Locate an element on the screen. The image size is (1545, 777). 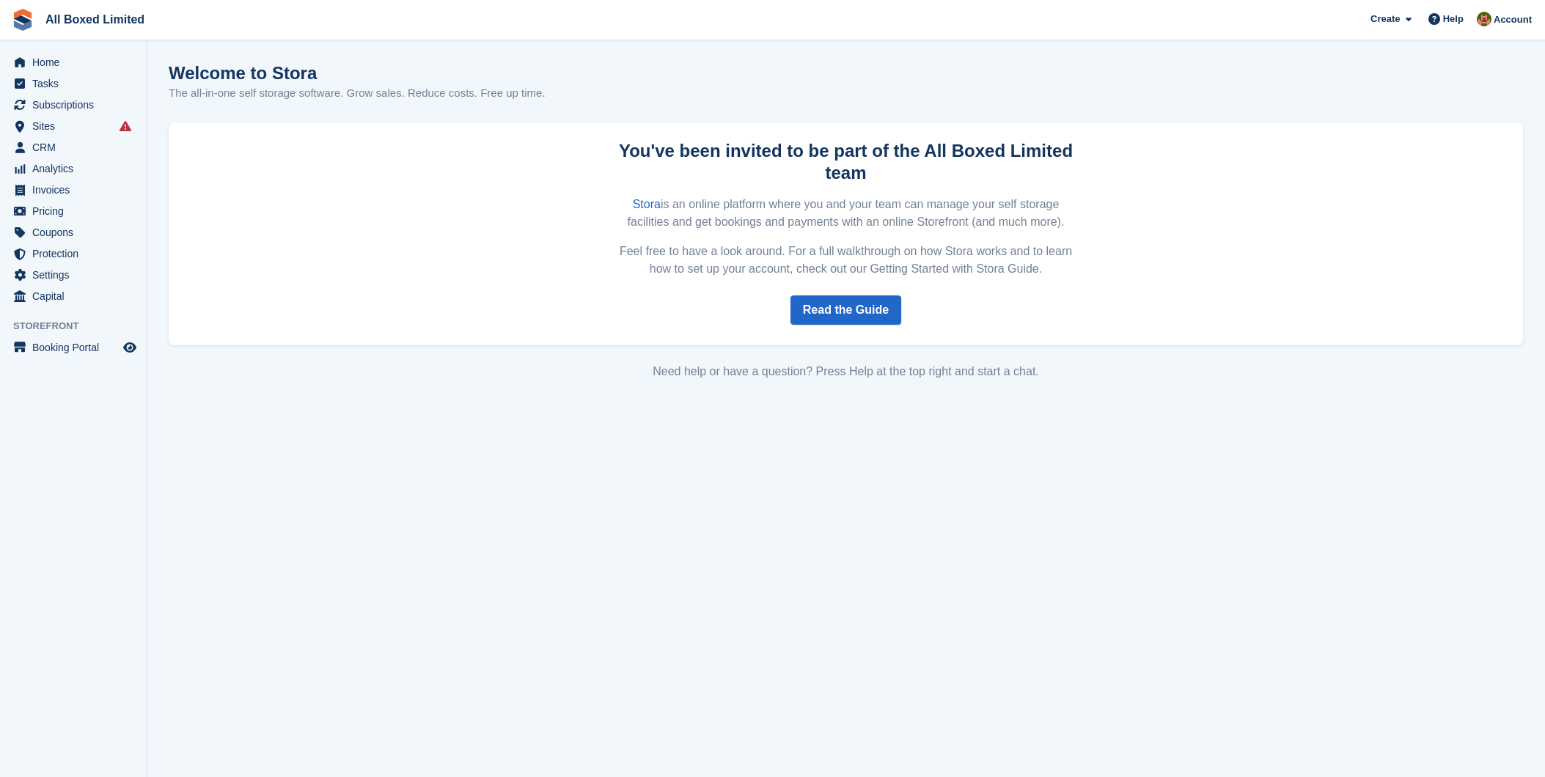
span: Account is located at coordinates (1513, 20).